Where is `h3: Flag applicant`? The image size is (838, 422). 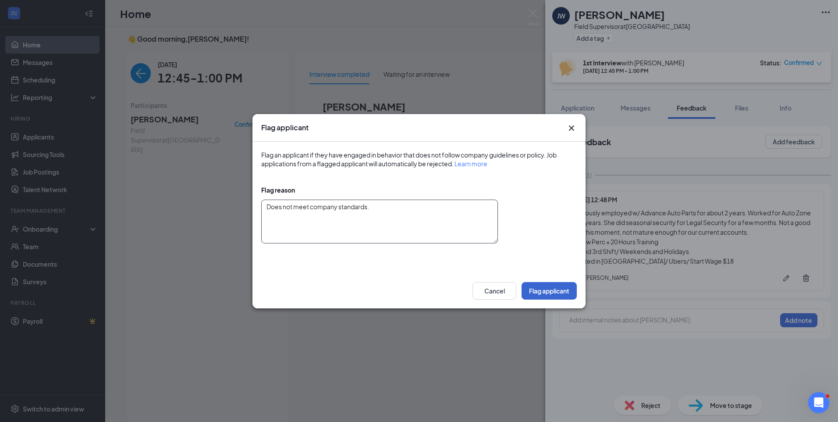
h3: Flag applicant is located at coordinates (285, 128).